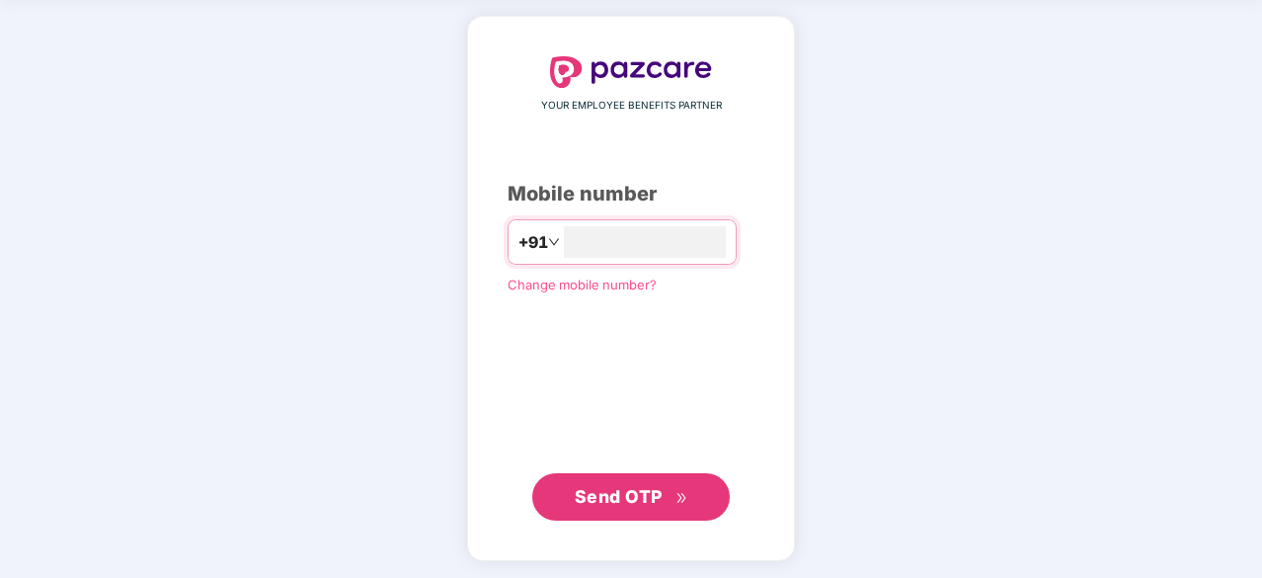 This screenshot has width=1262, height=578. I want to click on span: YOUR EMPLOYEE BENEFITS PARTNER, so click(631, 106).